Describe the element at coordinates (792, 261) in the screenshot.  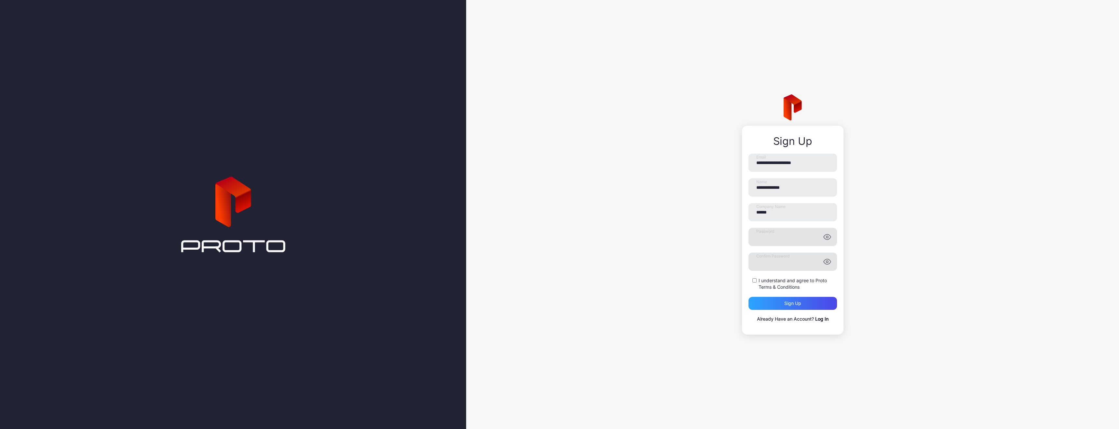
I see `input: Confirm Password` at that location.